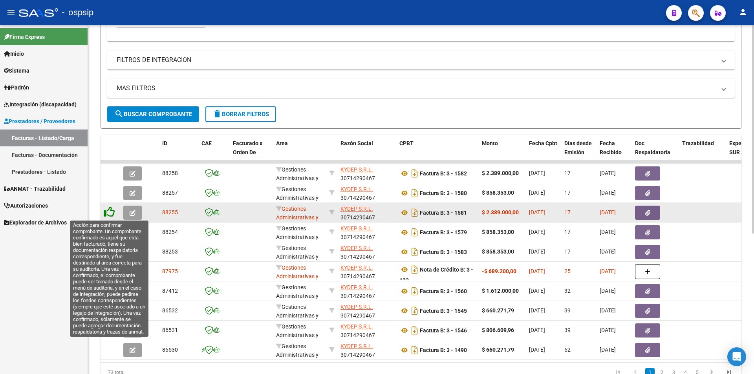 The width and height of the screenshot is (754, 374). I want to click on strong: Factura B: 3 - 1580, so click(444, 193).